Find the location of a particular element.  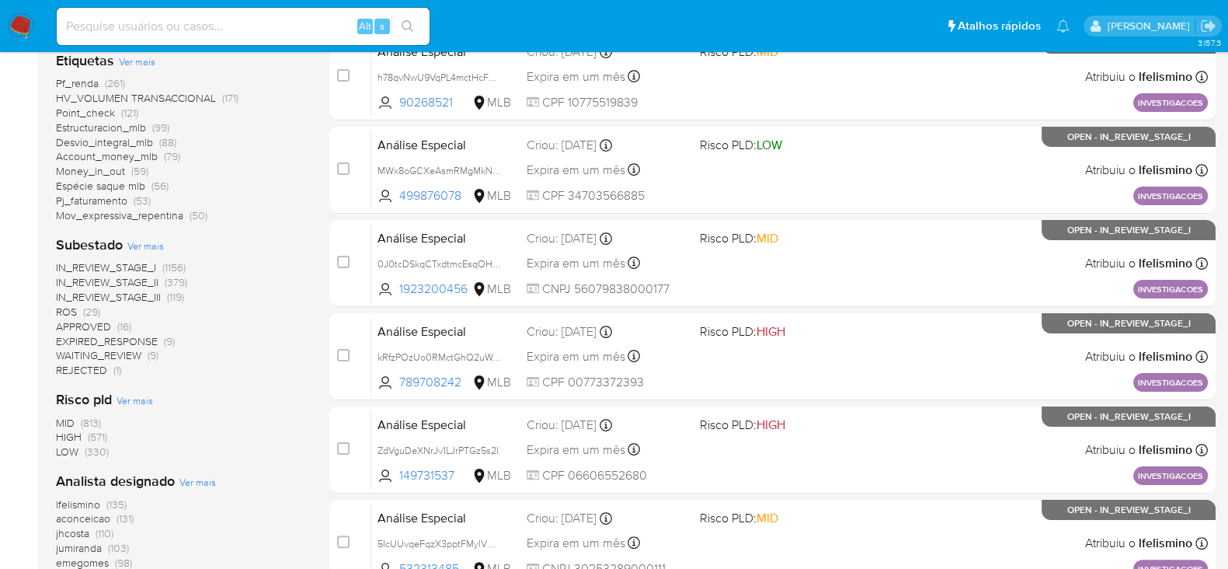

span: 3.157.3 is located at coordinates (1209, 43).